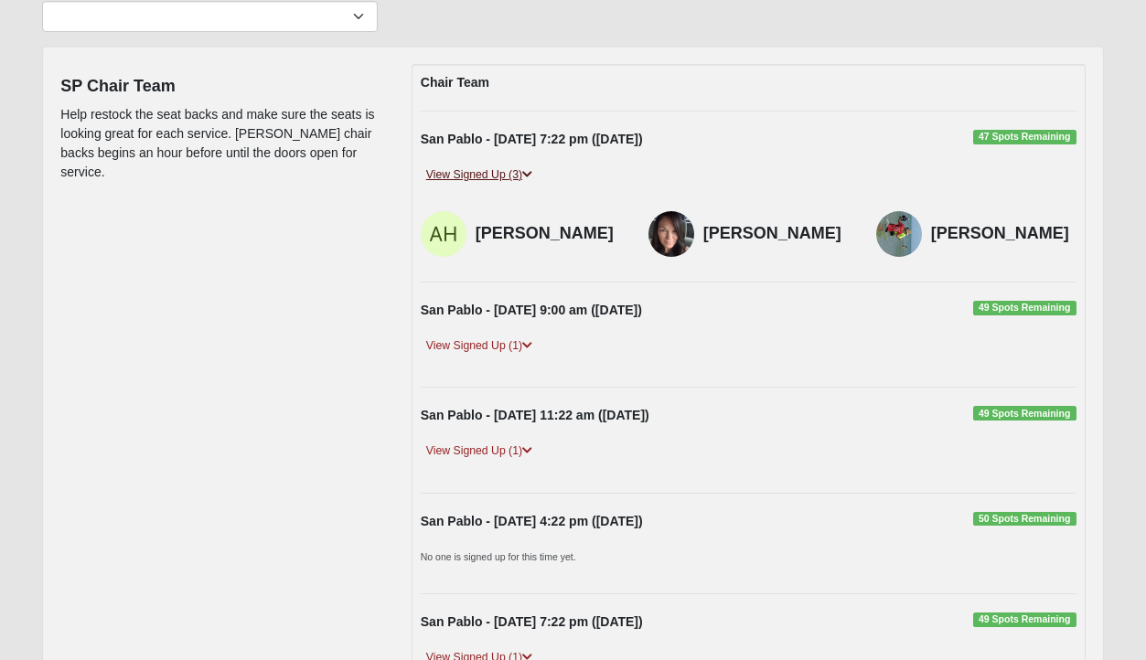 This screenshot has width=1146, height=660. I want to click on small: No one is signed up for this time yet., so click(498, 557).